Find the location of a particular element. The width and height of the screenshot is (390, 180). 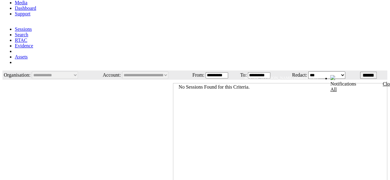

img: bell24.png is located at coordinates (333, 78).